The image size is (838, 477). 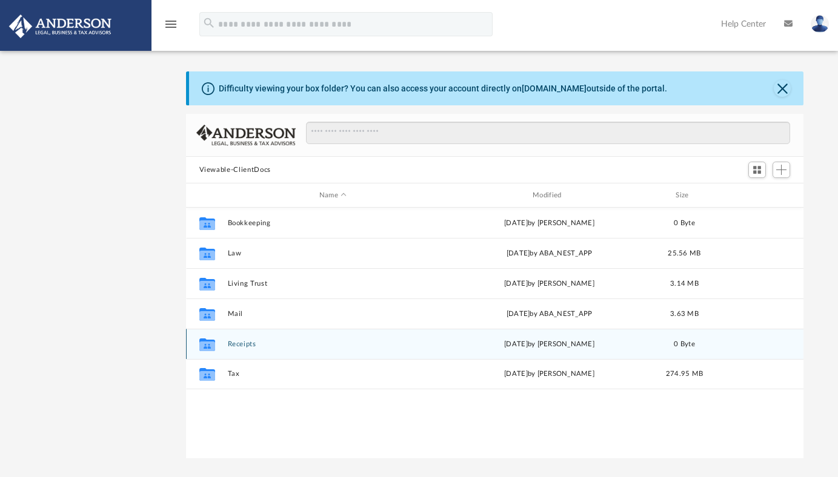 I want to click on div: grid, so click(x=495, y=333).